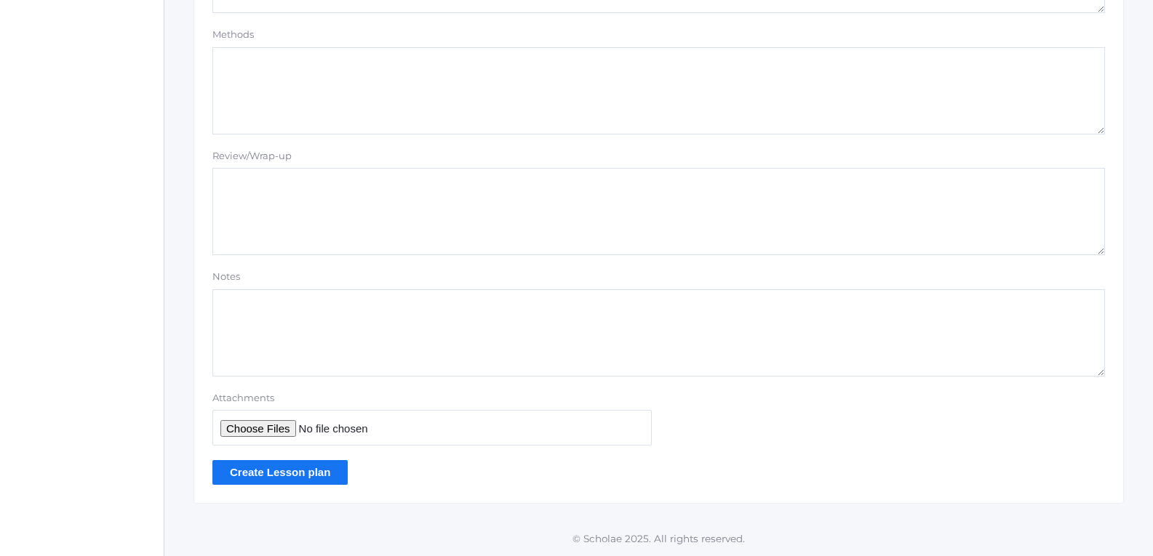 This screenshot has width=1153, height=556. Describe the element at coordinates (280, 472) in the screenshot. I see `input: Create Lesson plan` at that location.